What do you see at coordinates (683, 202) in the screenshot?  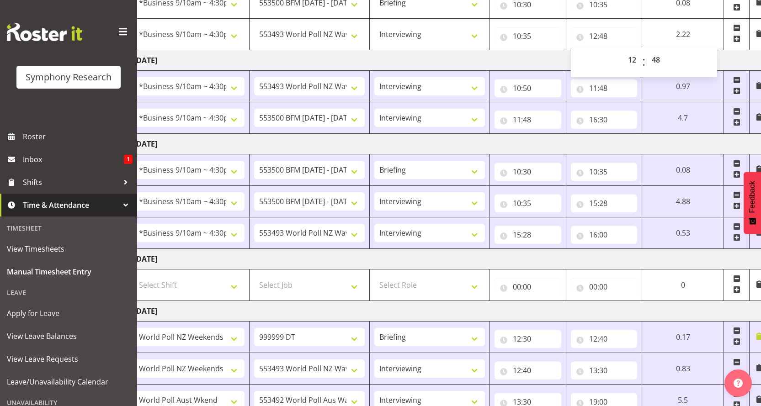 I see `td: 4.88` at bounding box center [683, 202].